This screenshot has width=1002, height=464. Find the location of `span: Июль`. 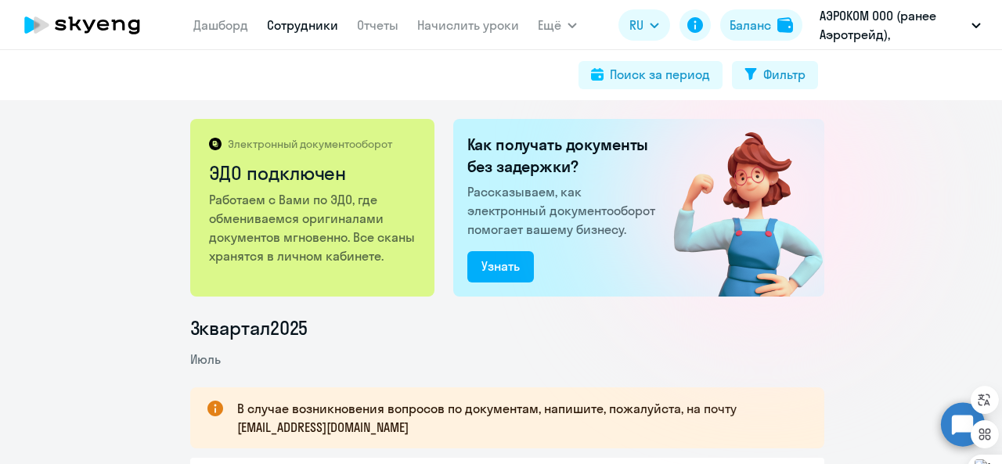

span: Июль is located at coordinates (205, 359).